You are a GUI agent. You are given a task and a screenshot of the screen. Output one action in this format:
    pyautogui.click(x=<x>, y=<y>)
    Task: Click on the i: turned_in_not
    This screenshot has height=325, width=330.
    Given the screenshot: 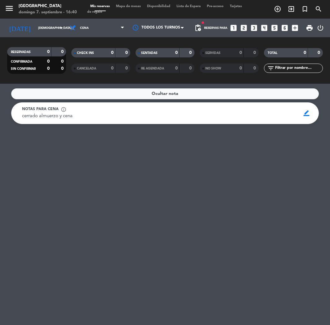 What is the action you would take?
    pyautogui.click(x=305, y=9)
    